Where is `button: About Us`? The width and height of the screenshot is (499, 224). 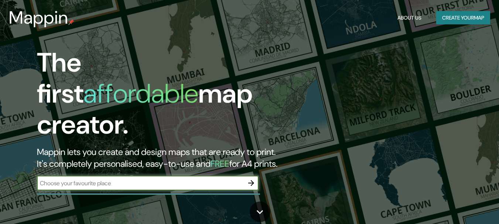 button: About Us is located at coordinates (410, 18).